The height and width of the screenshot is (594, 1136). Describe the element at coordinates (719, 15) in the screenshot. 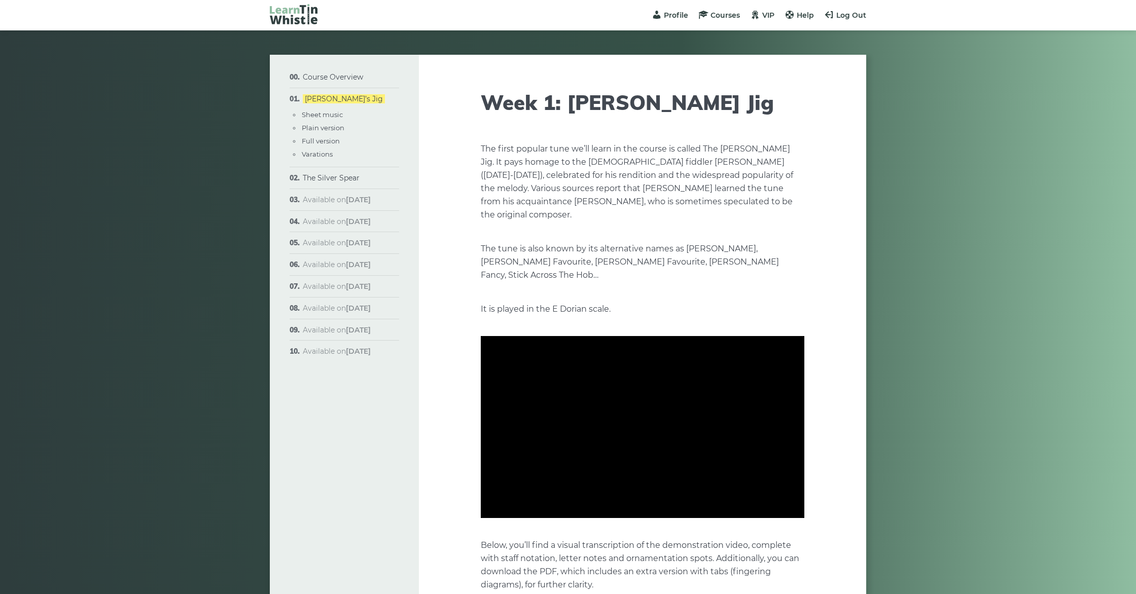

I see `a: Courses` at that location.